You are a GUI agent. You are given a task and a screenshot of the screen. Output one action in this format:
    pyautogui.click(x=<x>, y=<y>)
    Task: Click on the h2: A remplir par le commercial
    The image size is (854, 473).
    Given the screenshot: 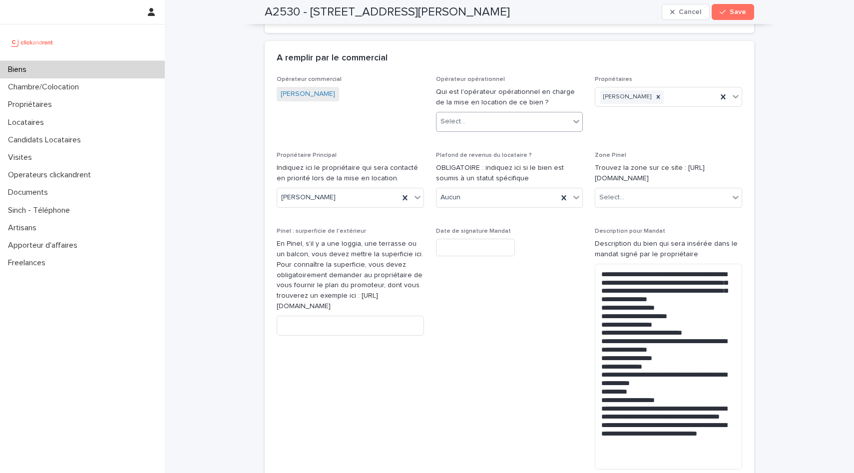 What is the action you would take?
    pyautogui.click(x=332, y=58)
    